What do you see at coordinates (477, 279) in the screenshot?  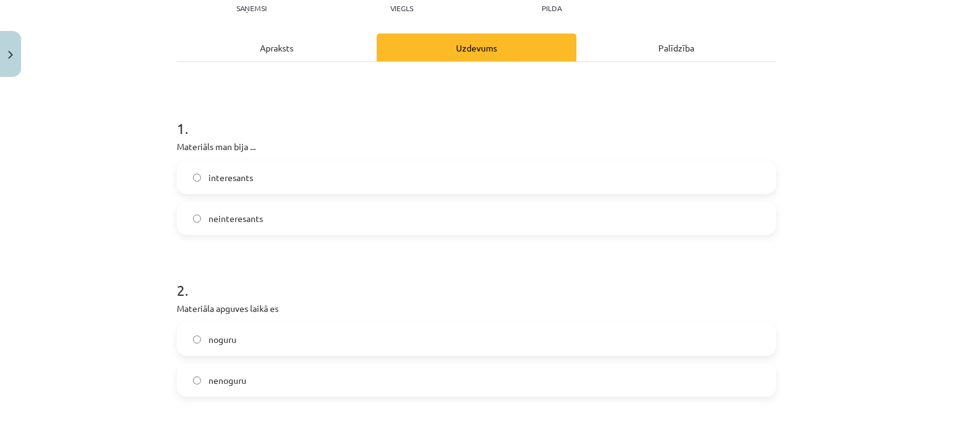 I see `h1: 2 .` at bounding box center [477, 279].